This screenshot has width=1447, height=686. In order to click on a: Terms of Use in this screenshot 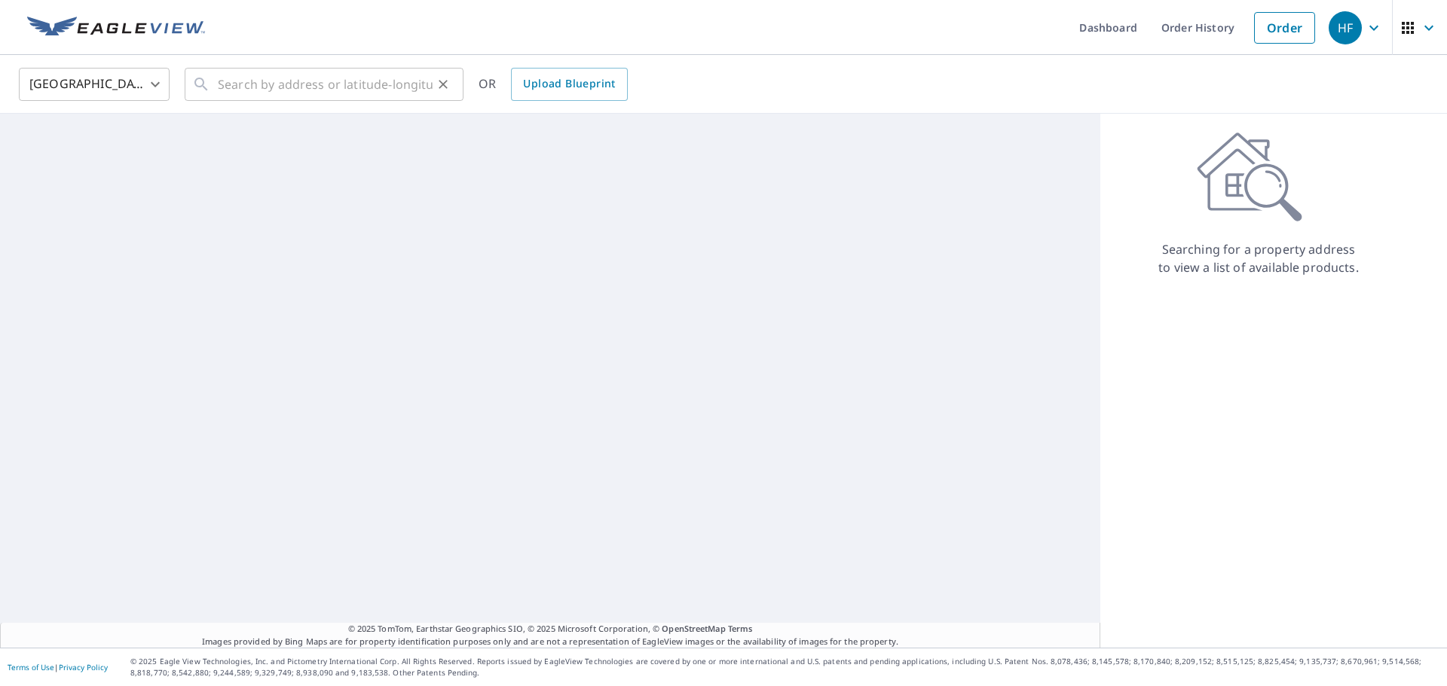, I will do `click(31, 668)`.